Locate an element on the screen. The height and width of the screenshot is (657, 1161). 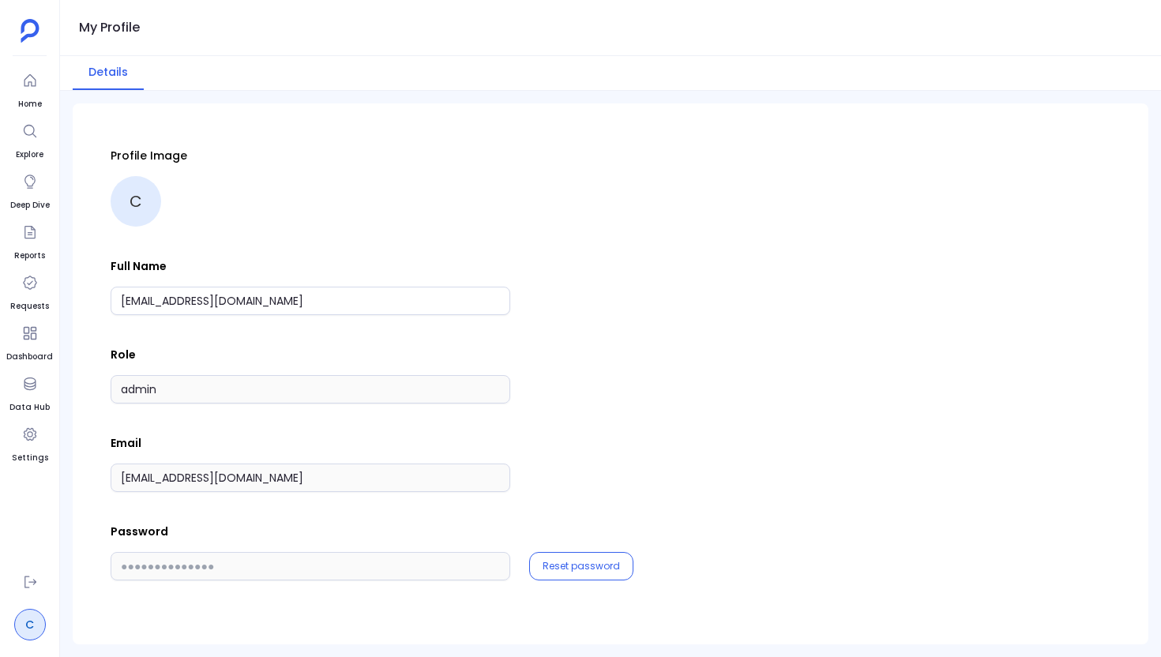
span: Deep Dive is located at coordinates (30, 205).